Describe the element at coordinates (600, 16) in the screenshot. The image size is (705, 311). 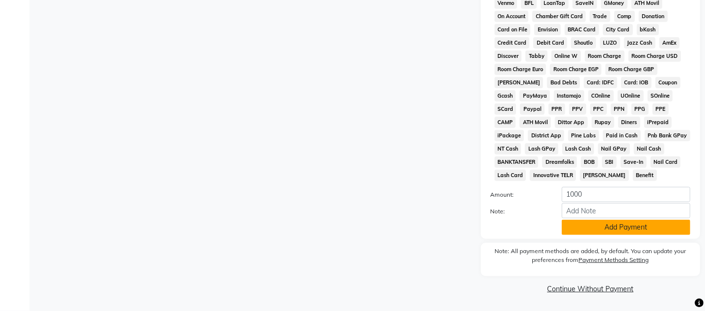
I see `span: Trade` at that location.